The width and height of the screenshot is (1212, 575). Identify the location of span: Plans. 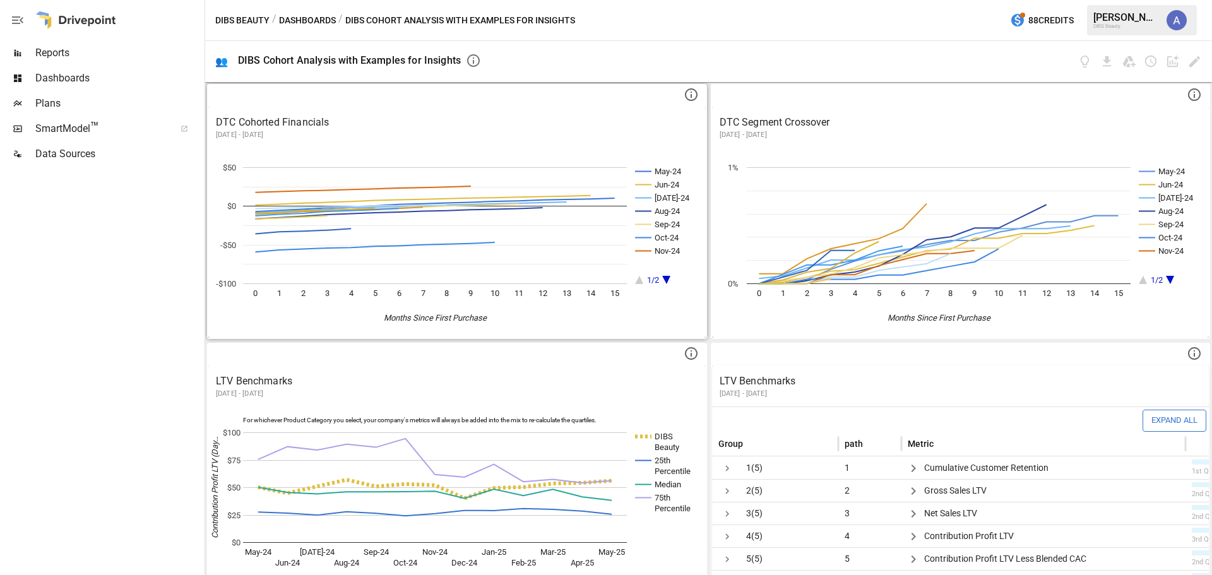
(119, 104).